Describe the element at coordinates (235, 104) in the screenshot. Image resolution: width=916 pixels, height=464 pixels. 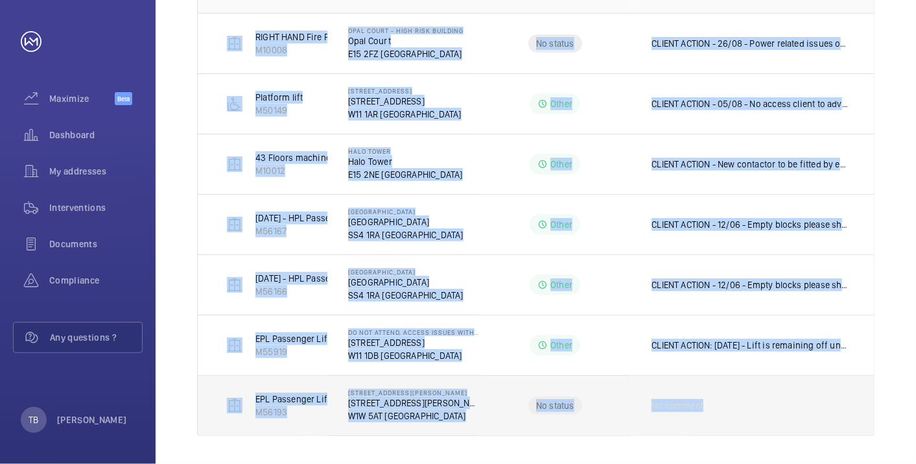
I see `img: platform_lift.svg` at that location.